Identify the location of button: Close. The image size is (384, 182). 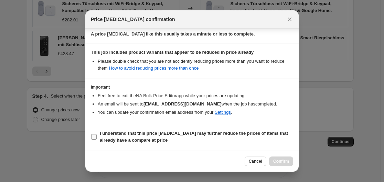
(290, 19).